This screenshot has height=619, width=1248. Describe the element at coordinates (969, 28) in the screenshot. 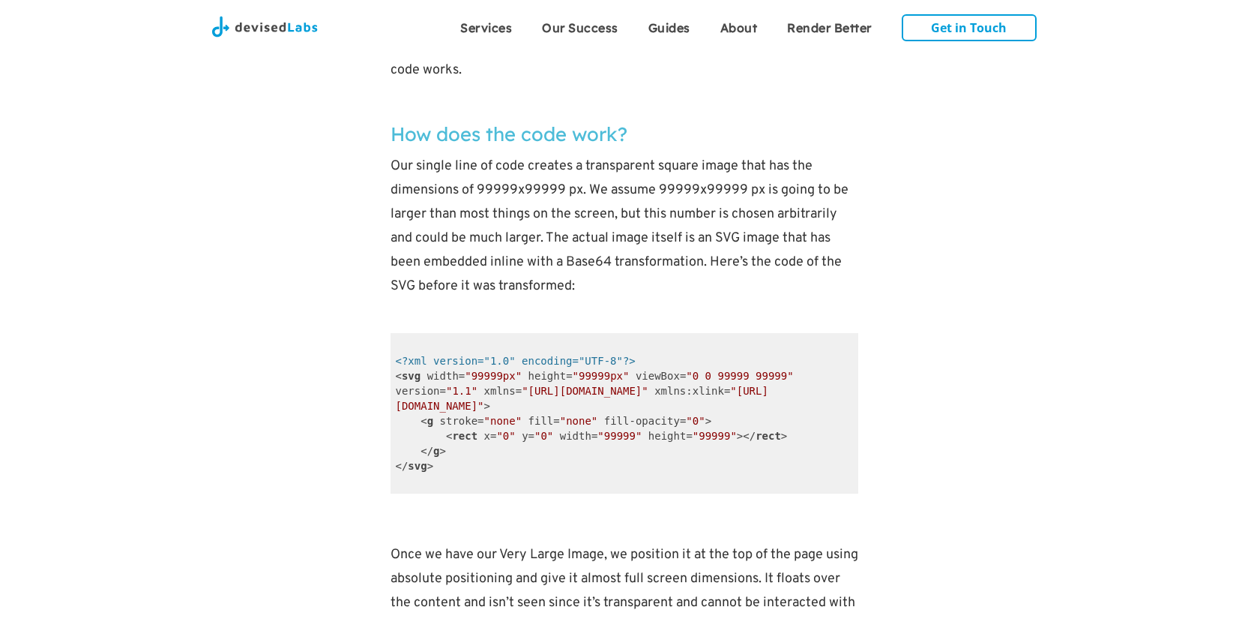

I see `a: Get in Touch` at that location.